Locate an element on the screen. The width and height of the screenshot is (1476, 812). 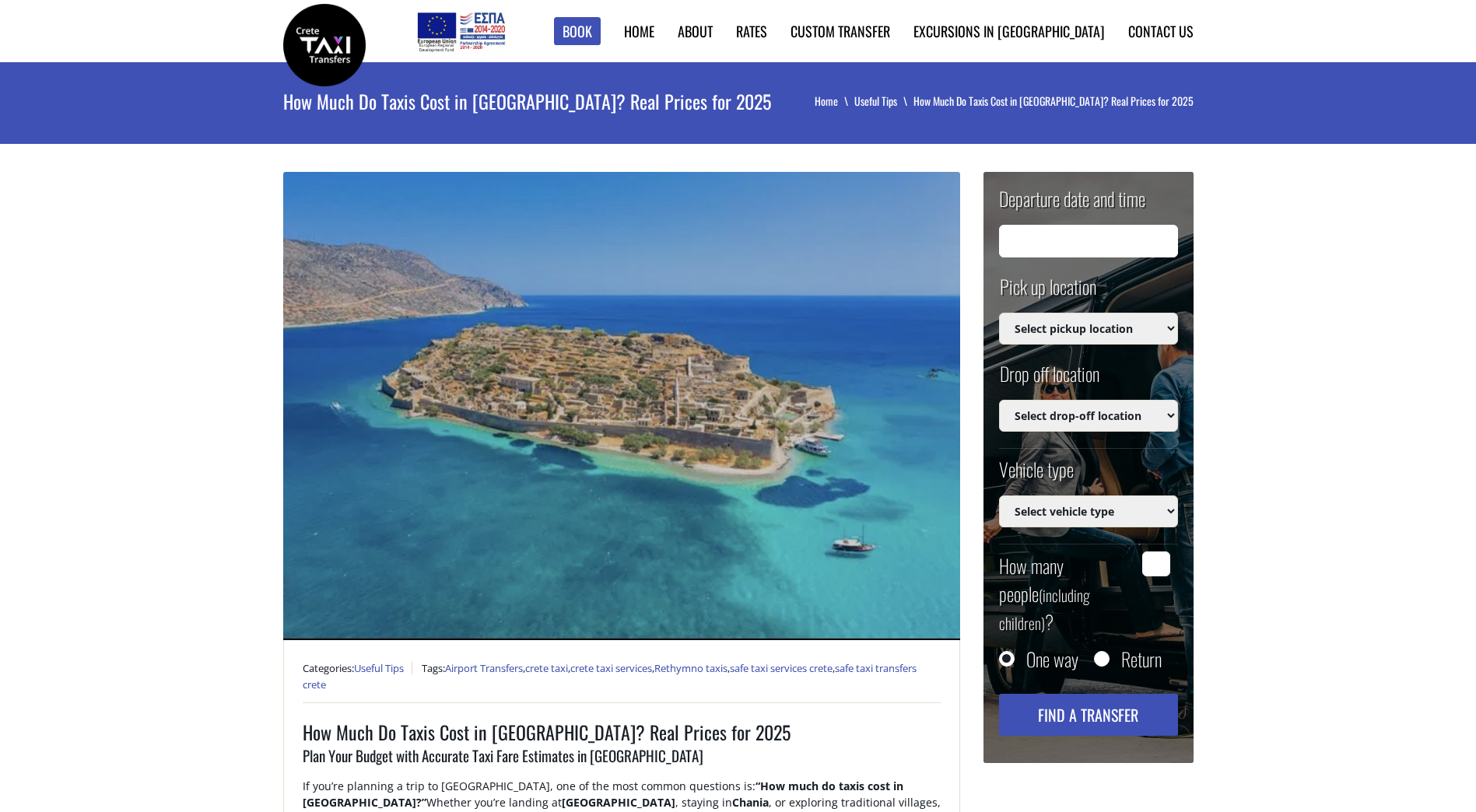
img: e-bannersEUERDF180X90.jpg is located at coordinates (460, 31).